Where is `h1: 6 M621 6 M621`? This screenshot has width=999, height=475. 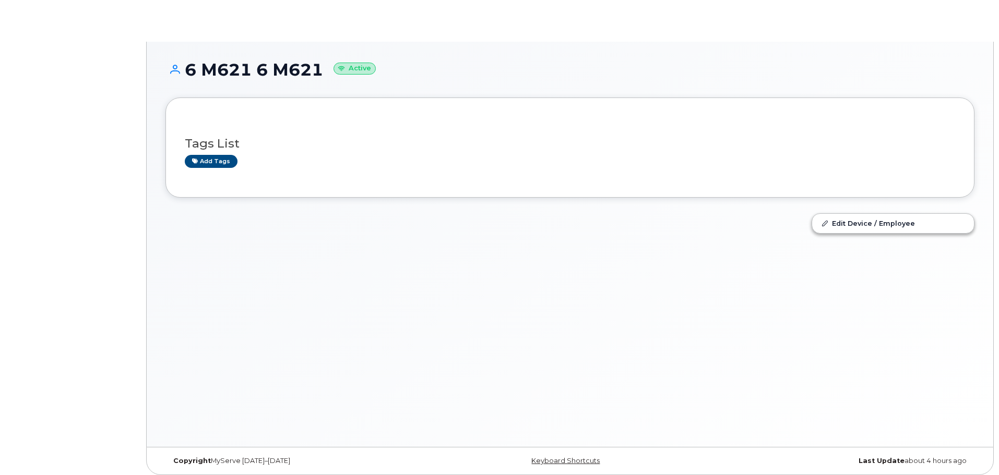
h1: 6 M621 6 M621 is located at coordinates (570, 69).